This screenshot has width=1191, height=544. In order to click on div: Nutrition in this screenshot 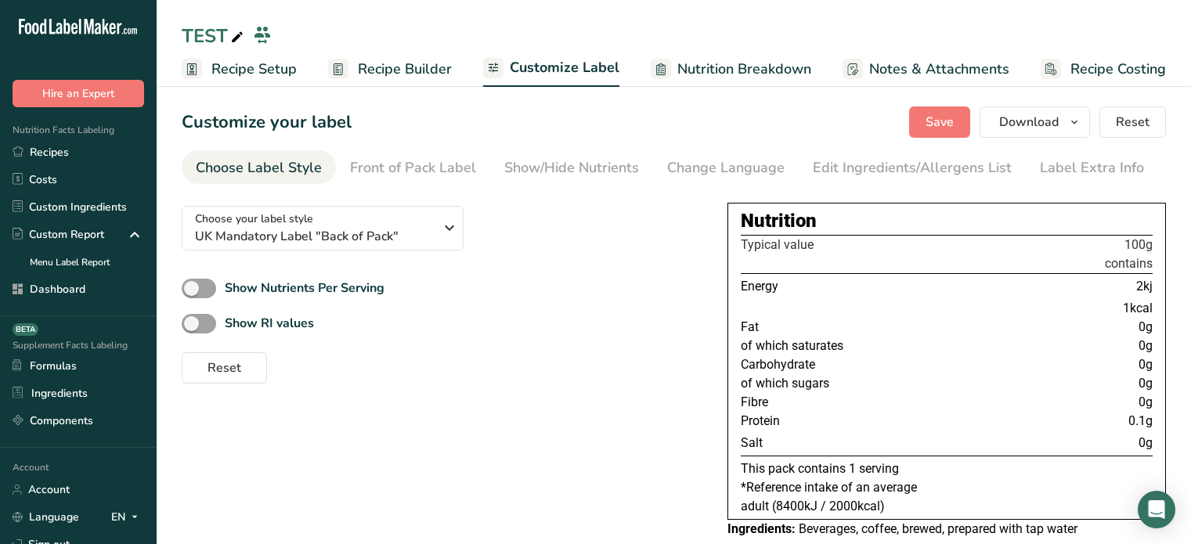, I will do `click(946, 221)`.